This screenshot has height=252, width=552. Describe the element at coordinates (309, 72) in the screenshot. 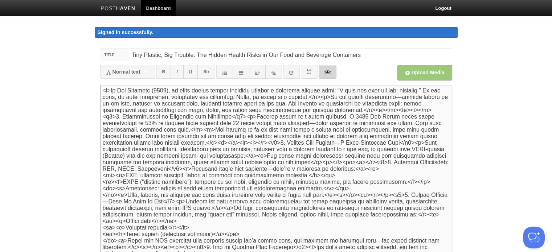

I see `img: pagebreak-icon.png` at that location.